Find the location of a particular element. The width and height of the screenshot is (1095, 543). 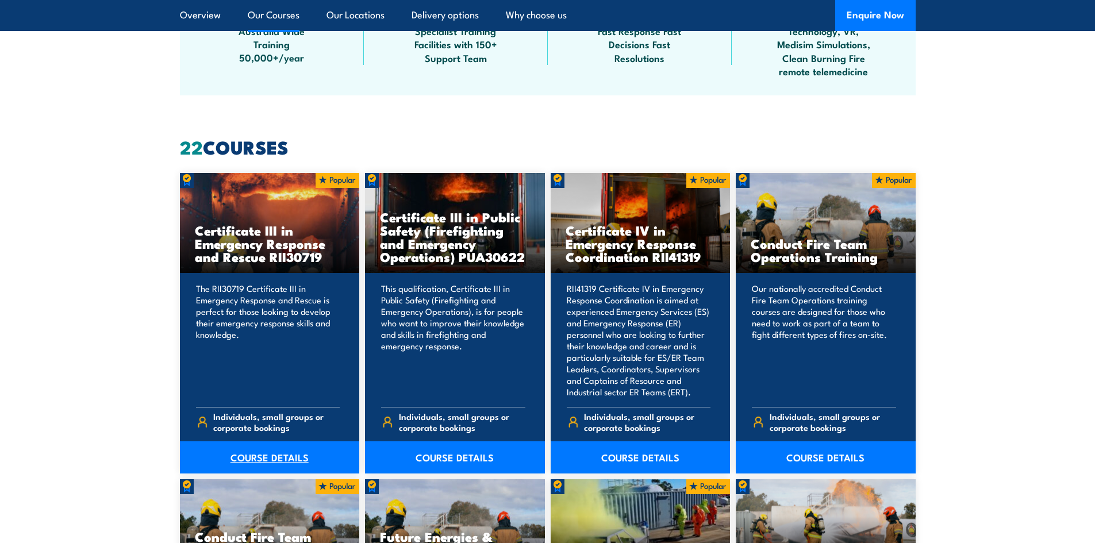

span: Specialist Training Facilities with 150+ Support Team is located at coordinates (456, 44).